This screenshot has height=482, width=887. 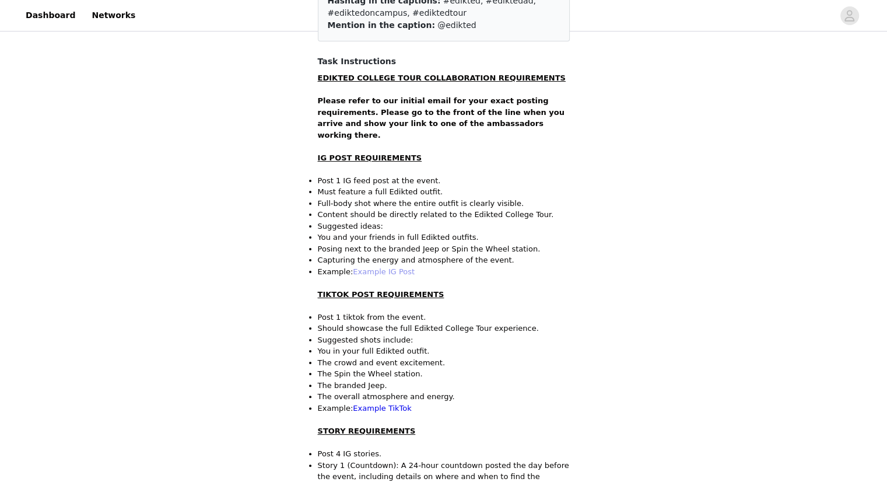 I want to click on p: You in your full Edikted outfit., so click(x=444, y=351).